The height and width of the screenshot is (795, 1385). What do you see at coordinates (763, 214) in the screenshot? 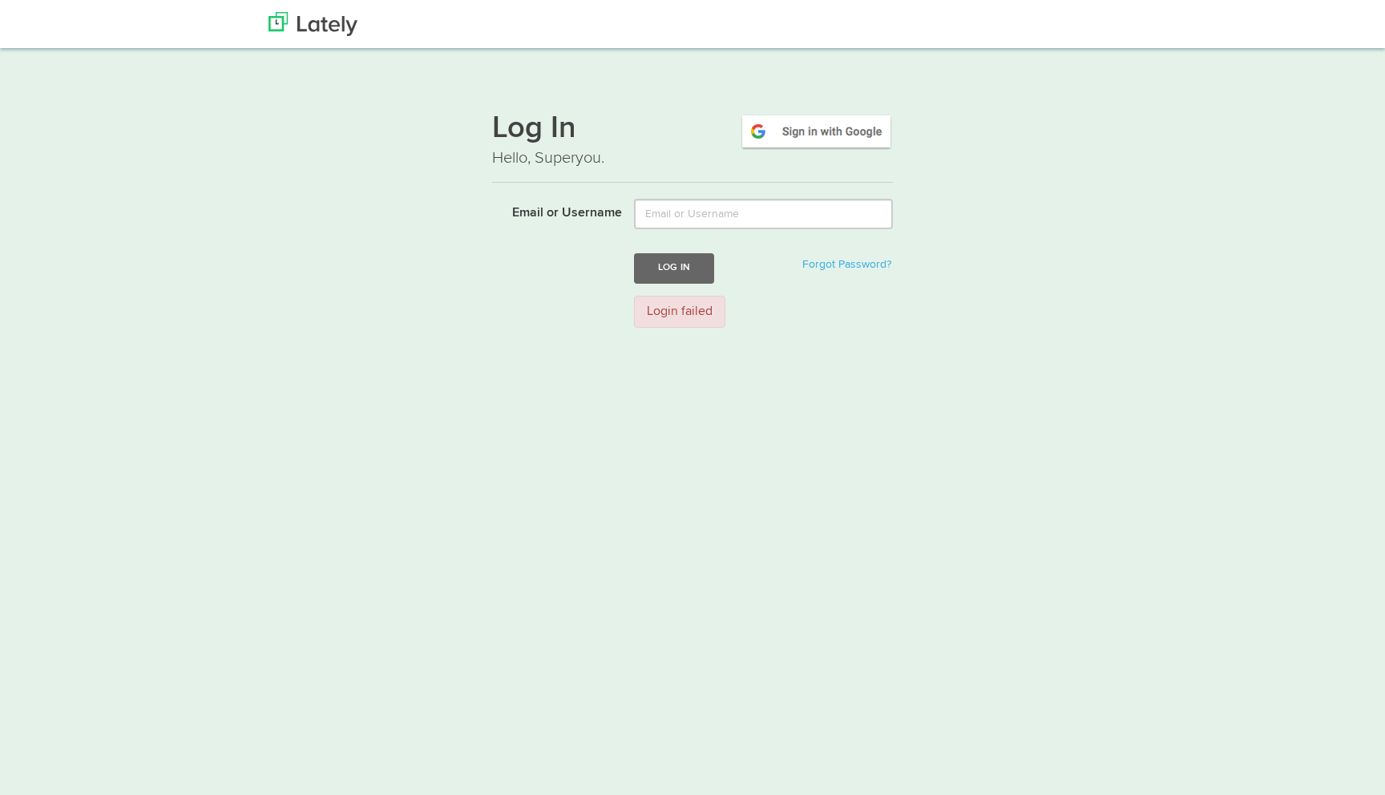
I see `input: Email or Username` at bounding box center [763, 214].